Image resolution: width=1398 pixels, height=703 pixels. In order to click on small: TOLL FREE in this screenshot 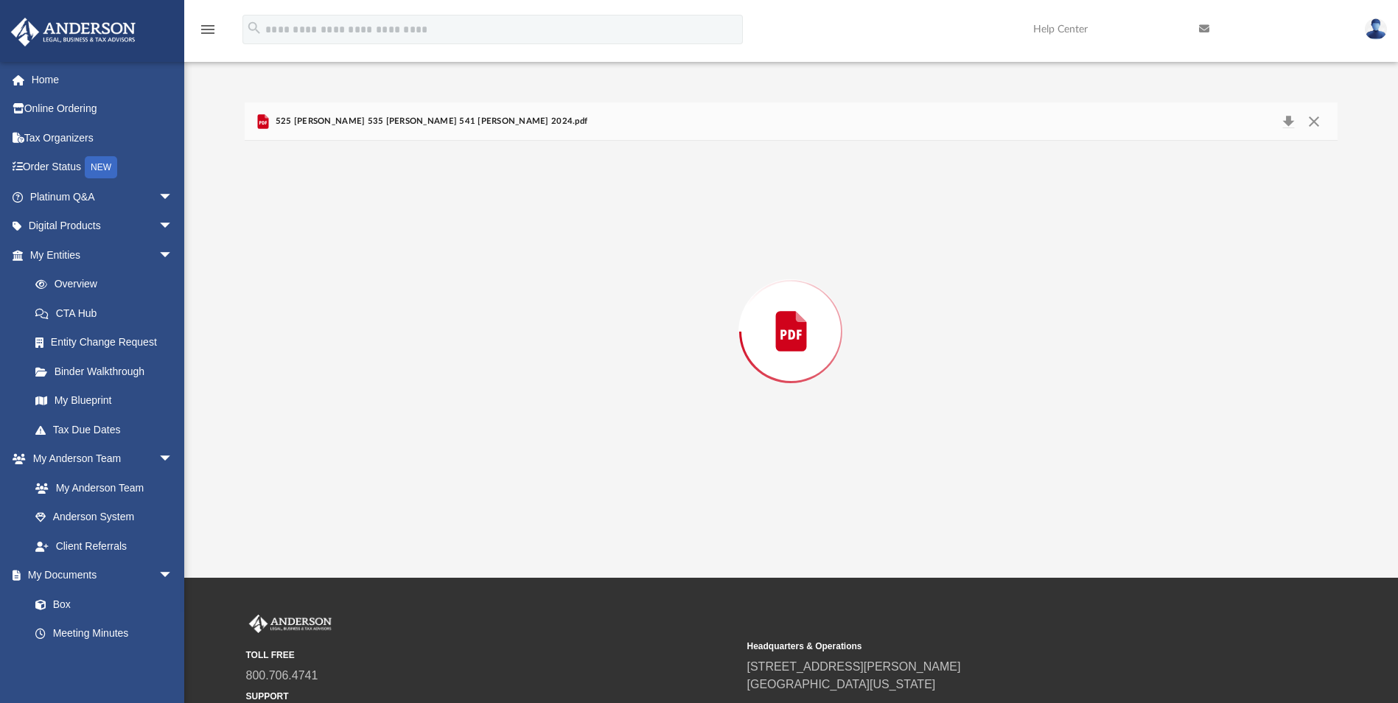, I will do `click(492, 655)`.